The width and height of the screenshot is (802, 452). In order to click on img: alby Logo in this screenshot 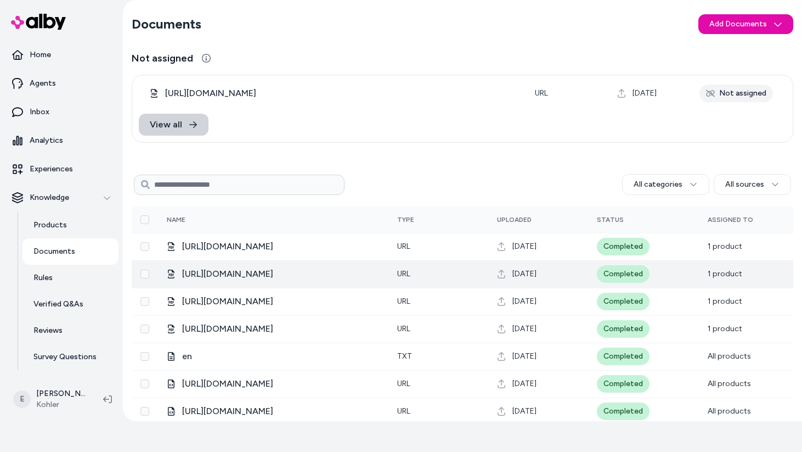, I will do `click(38, 21)`.